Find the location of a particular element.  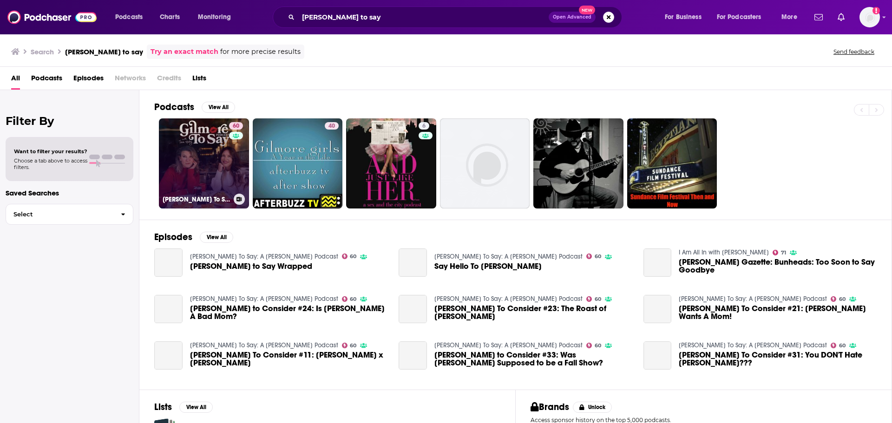

button: Show profile menu is located at coordinates (870, 17).